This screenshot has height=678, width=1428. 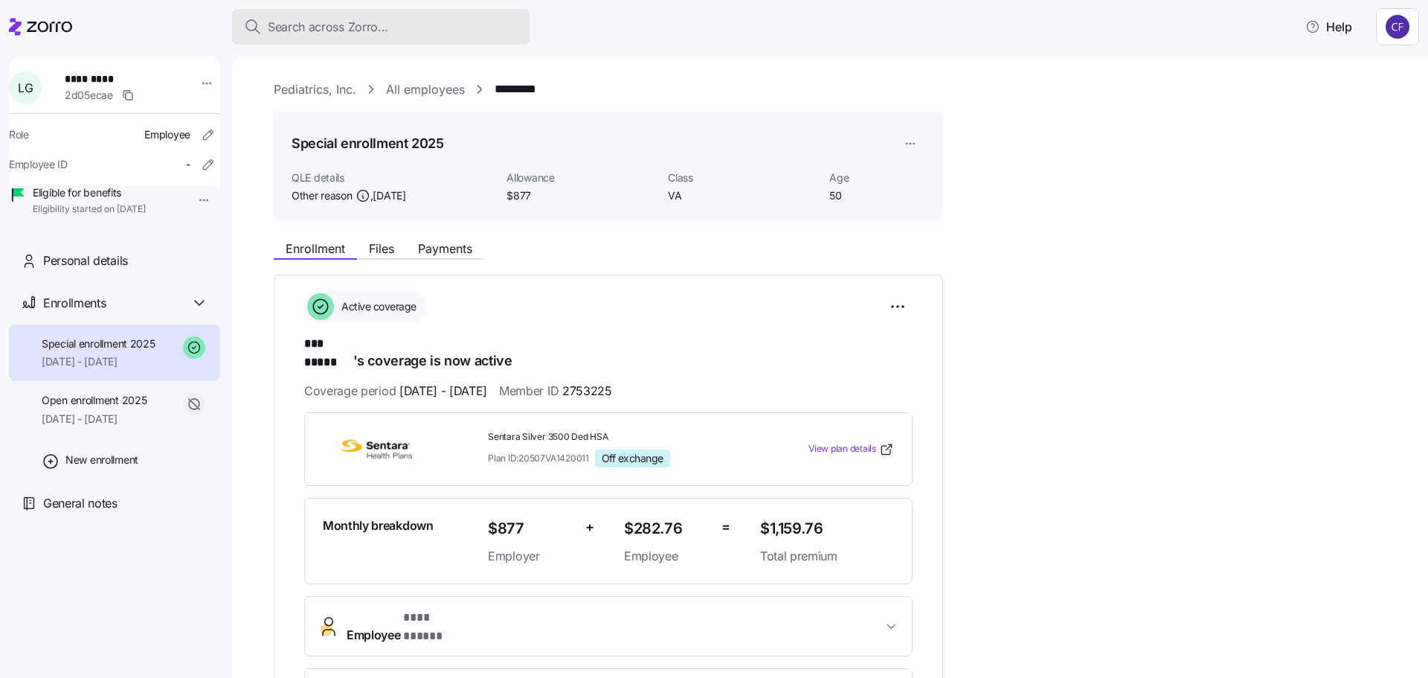 What do you see at coordinates (827, 528) in the screenshot?
I see `span: $1,159.76` at bounding box center [827, 528].